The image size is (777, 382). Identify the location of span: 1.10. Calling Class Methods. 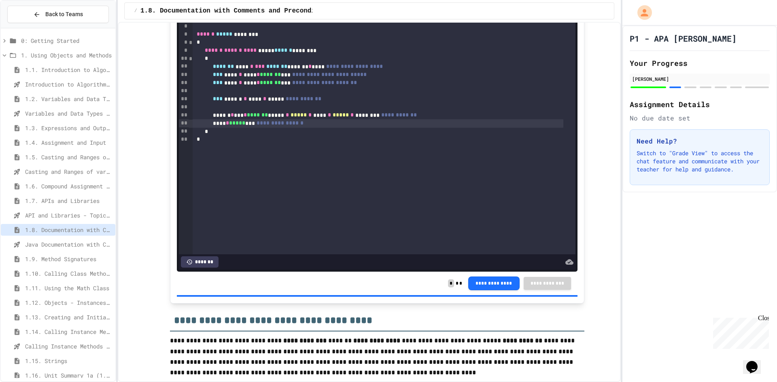
(68, 273).